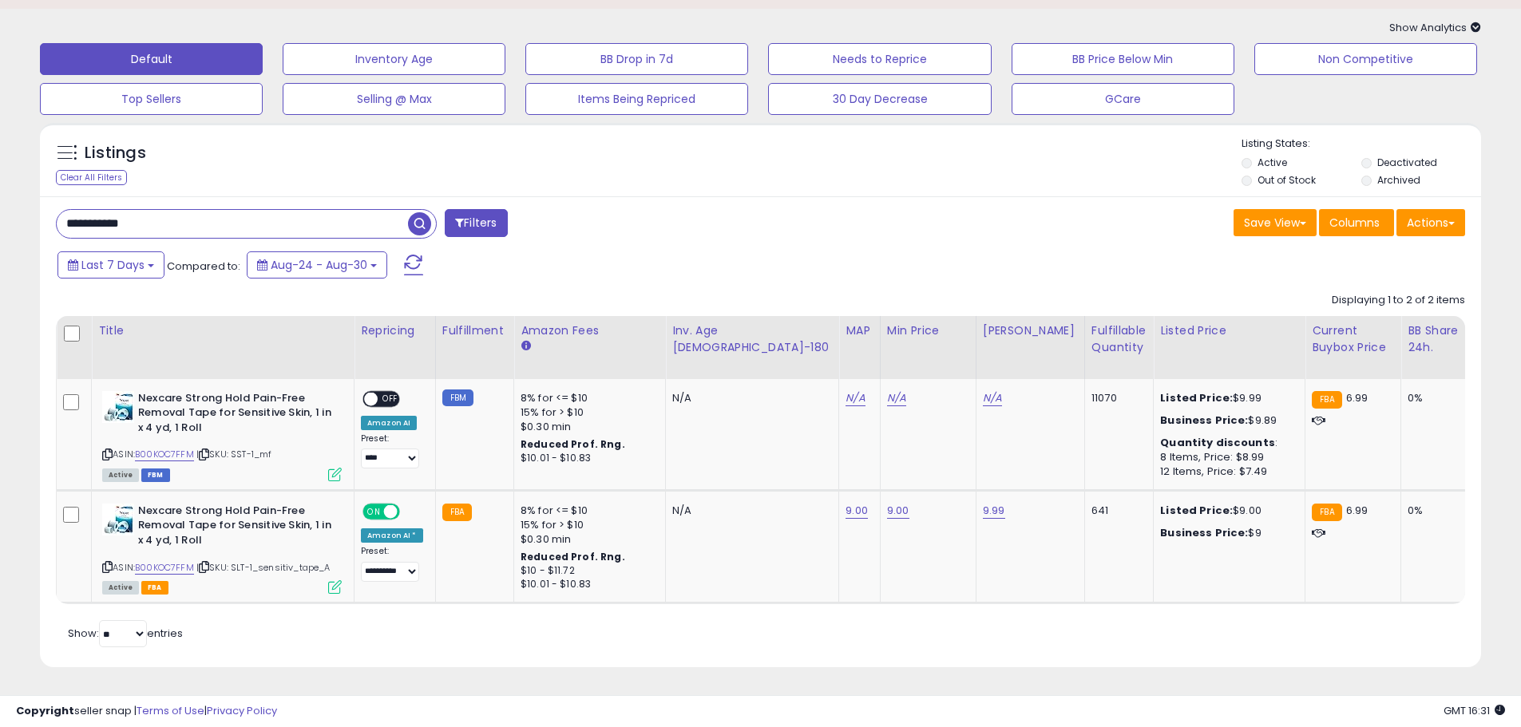 This screenshot has height=727, width=1521. I want to click on button: Columns, so click(1357, 223).